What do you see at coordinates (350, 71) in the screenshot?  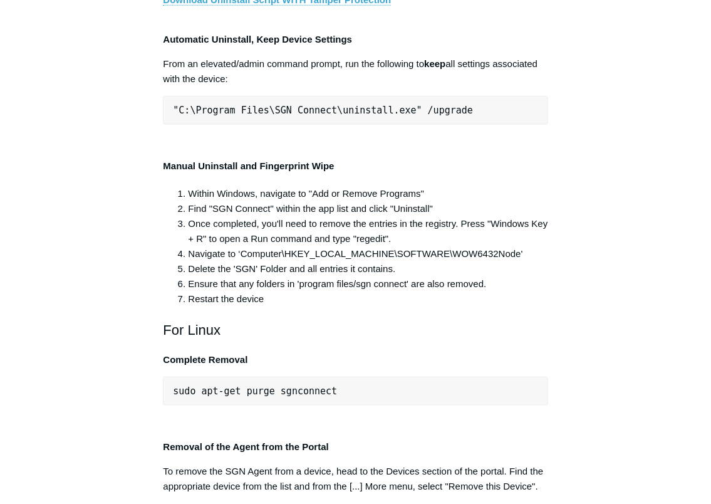 I see `span: From an elevated/admin command prompt, run the following to all settings associated with the device:` at bounding box center [350, 71].